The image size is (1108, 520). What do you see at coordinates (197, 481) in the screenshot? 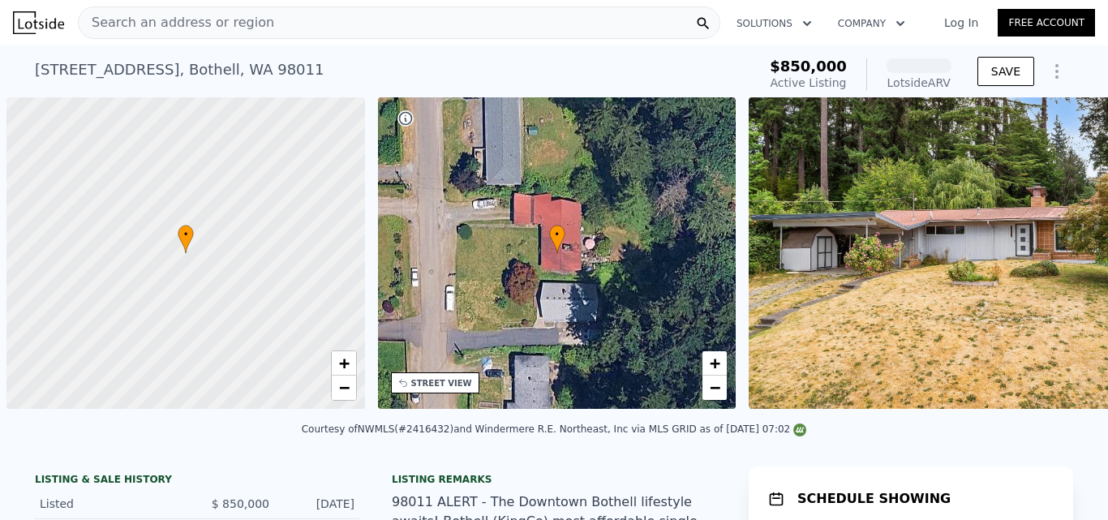
I see `div: LISTING & SALE HISTORY` at bounding box center [197, 481].